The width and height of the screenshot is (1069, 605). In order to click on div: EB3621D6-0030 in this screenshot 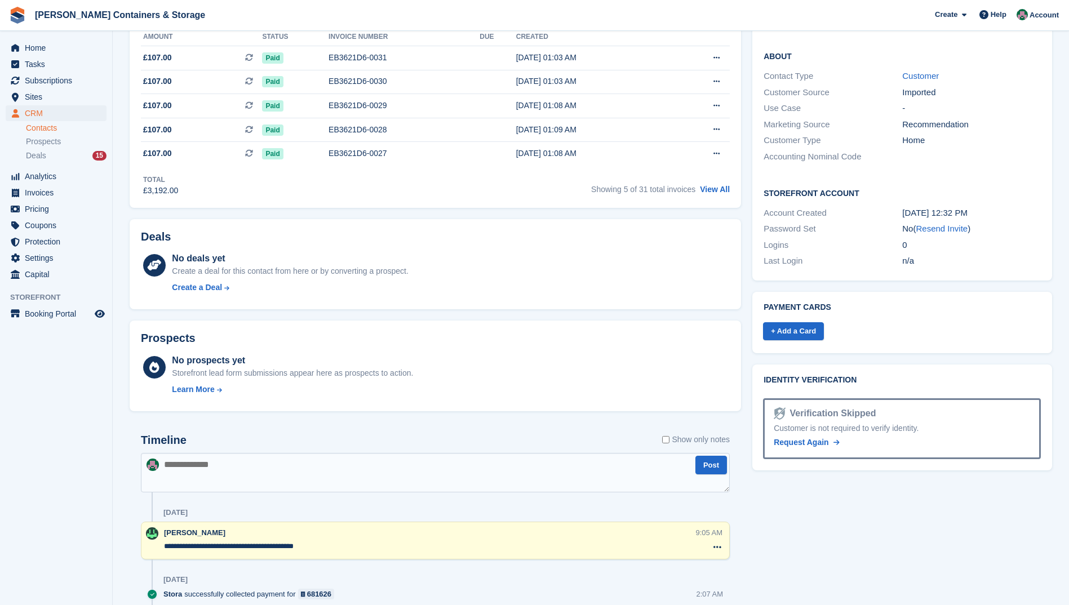, I will do `click(404, 81)`.